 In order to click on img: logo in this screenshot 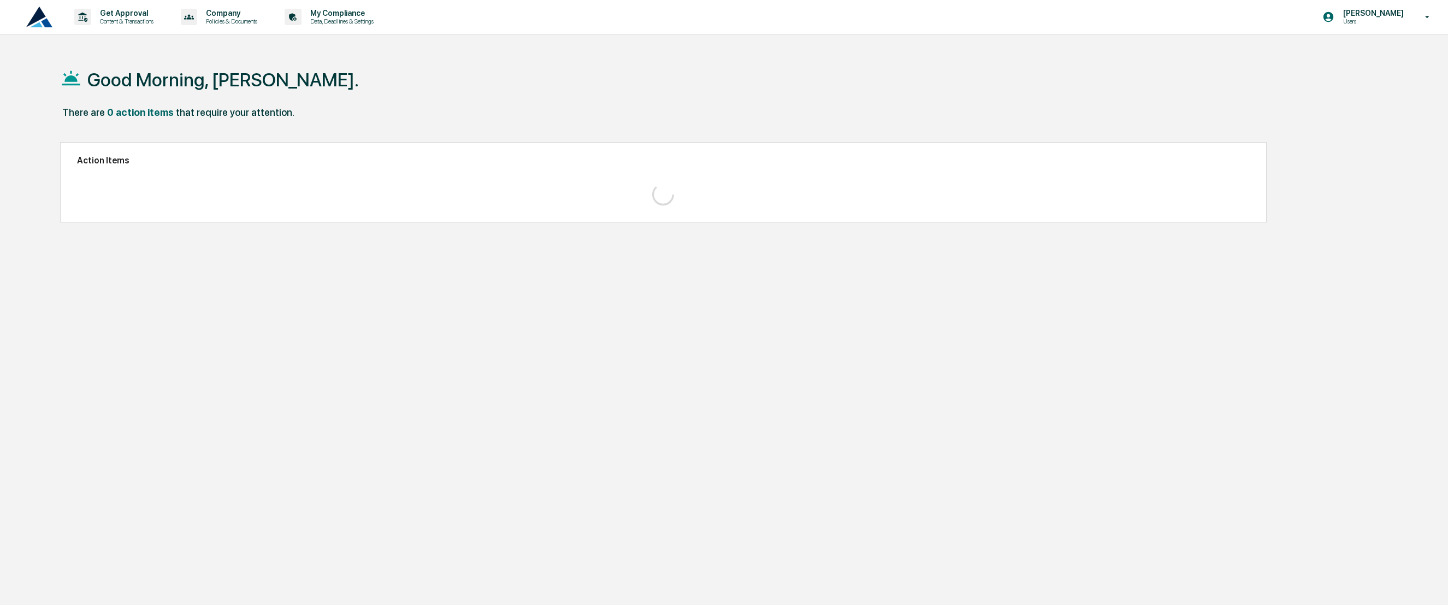, I will do `click(39, 17)`.